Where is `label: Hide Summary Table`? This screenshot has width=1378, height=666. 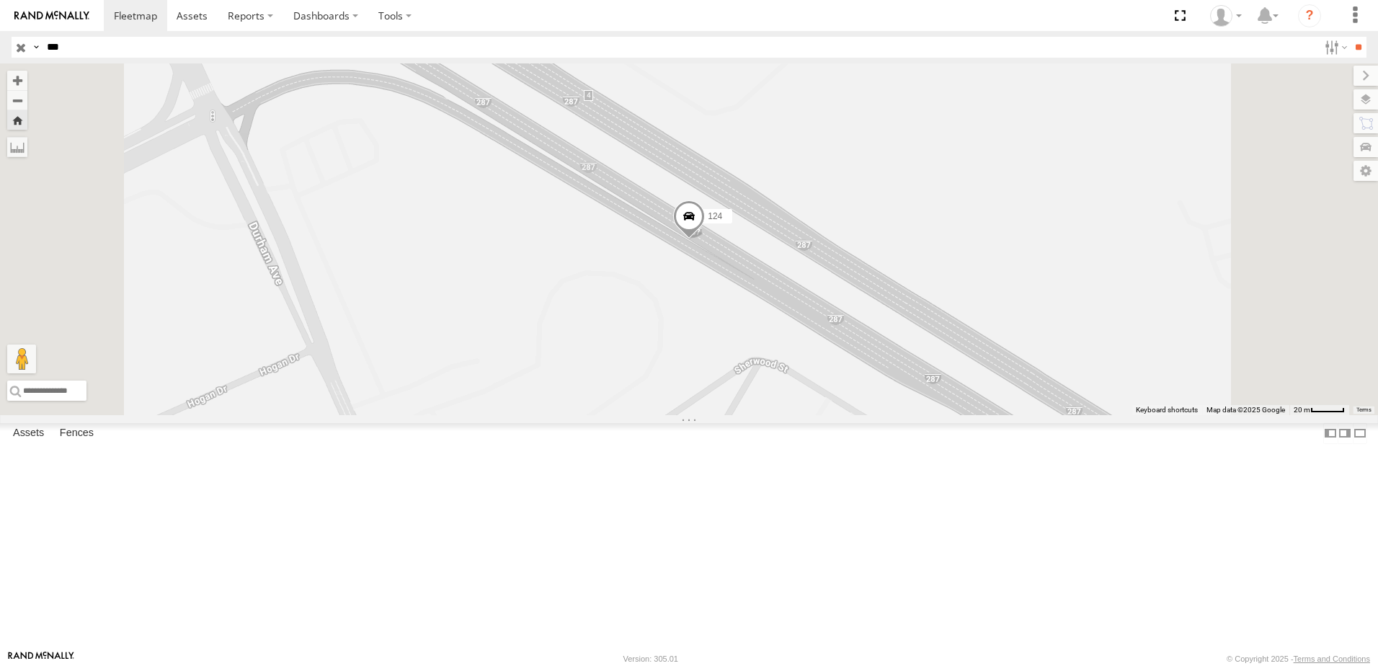
label: Hide Summary Table is located at coordinates (1360, 433).